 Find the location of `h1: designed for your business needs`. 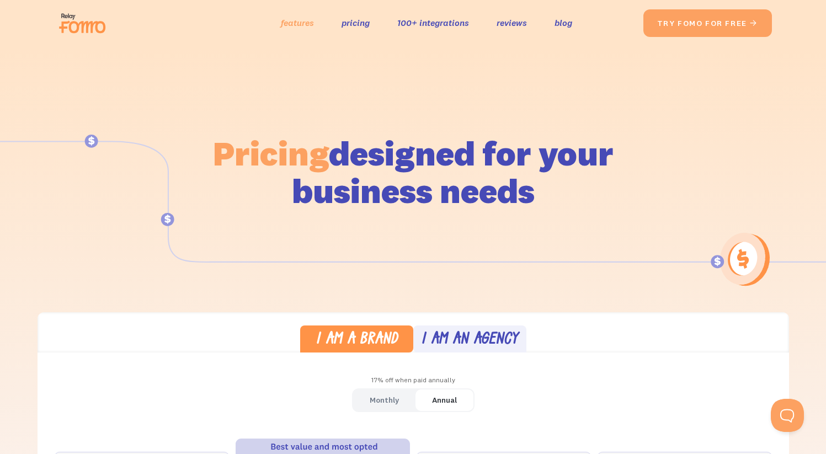

h1: designed for your business needs is located at coordinates (413, 172).